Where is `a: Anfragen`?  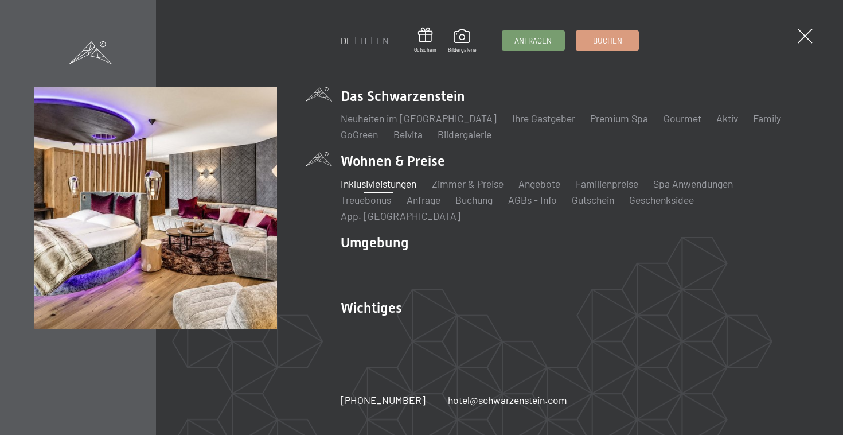
a: Anfragen is located at coordinates (534, 40).